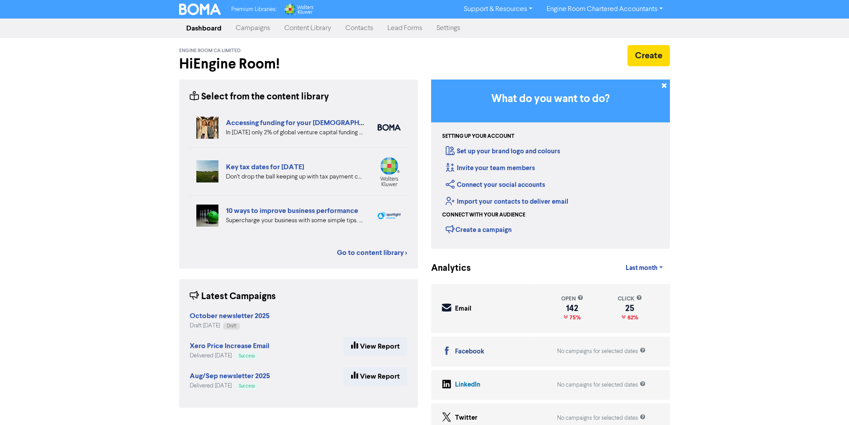 The width and height of the screenshot is (849, 425). Describe the element at coordinates (498, 9) in the screenshot. I see `a: Support & Resources` at that location.